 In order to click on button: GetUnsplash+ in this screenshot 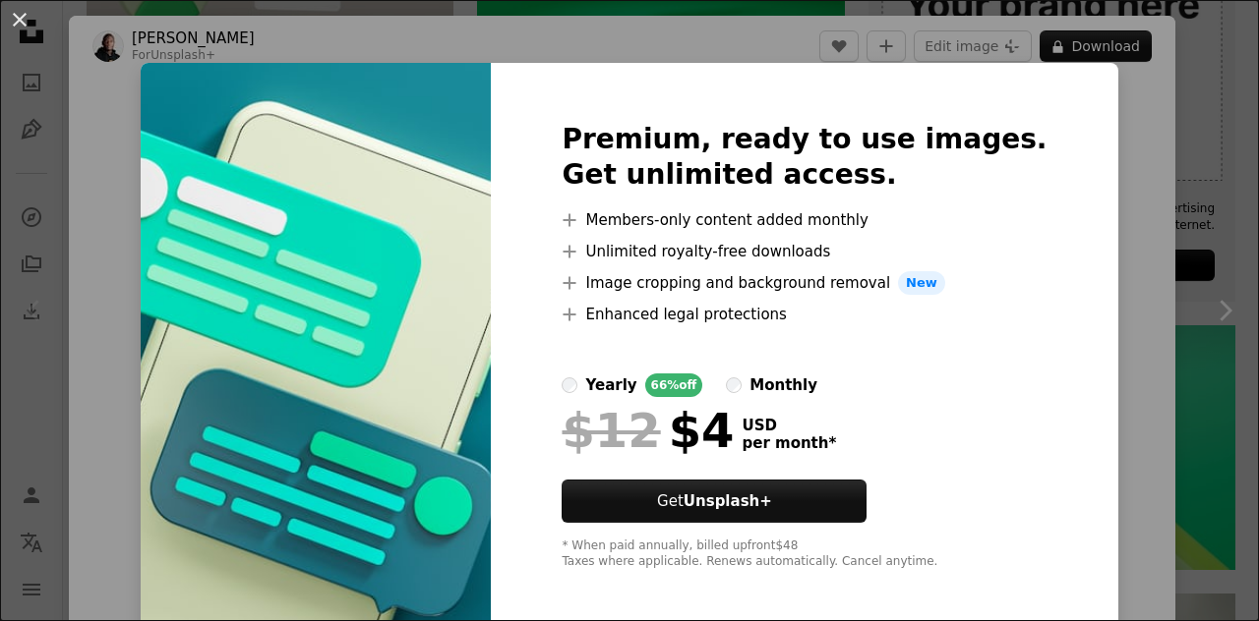, I will do `click(714, 501)`.